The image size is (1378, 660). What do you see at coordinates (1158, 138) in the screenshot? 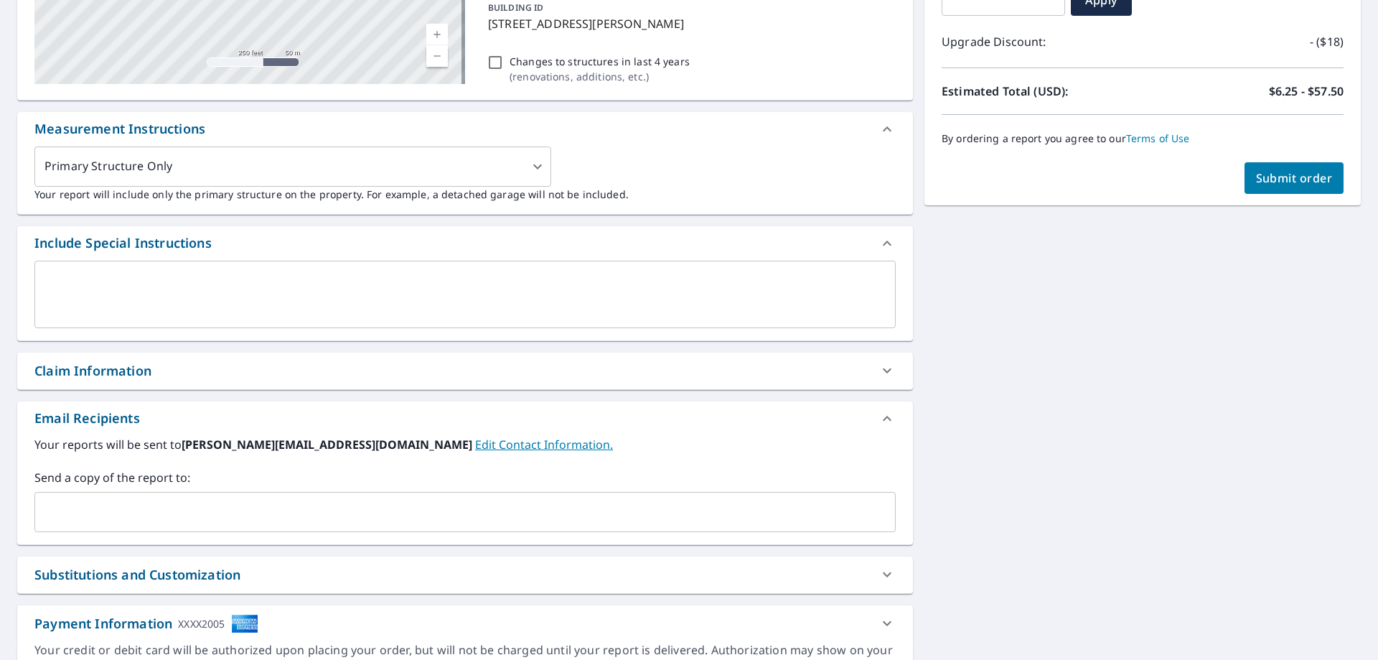
I see `a: Terms of Use` at bounding box center [1158, 138].